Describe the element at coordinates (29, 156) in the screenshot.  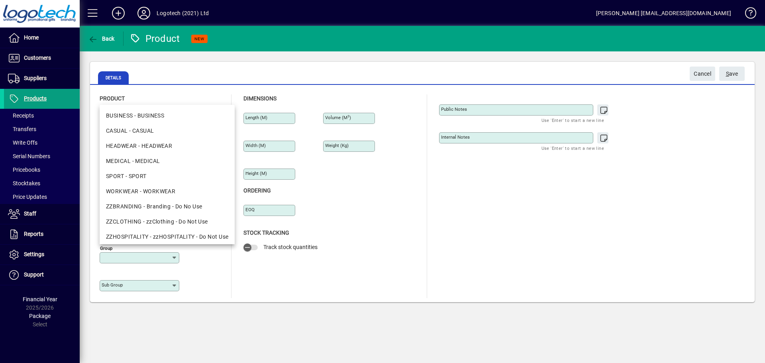
I see `span: Serial Numbers` at that location.